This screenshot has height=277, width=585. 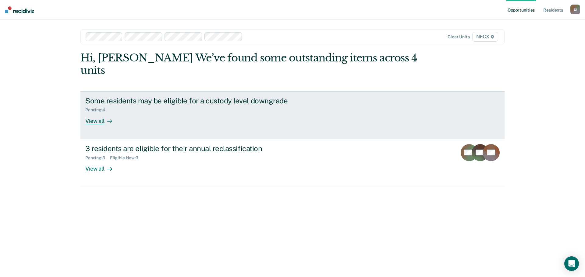 What do you see at coordinates (575, 9) in the screenshot?
I see `div: E J` at bounding box center [575, 9].